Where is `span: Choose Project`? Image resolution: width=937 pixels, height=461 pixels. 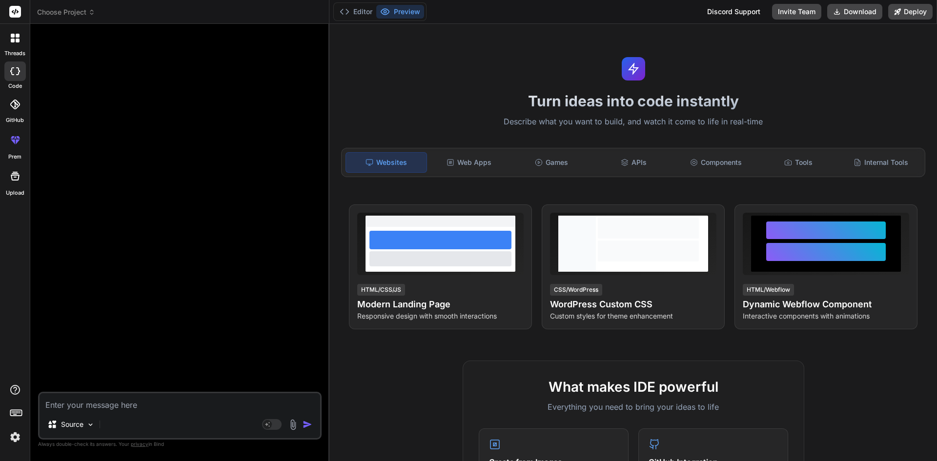
span: Choose Project is located at coordinates (66, 12).